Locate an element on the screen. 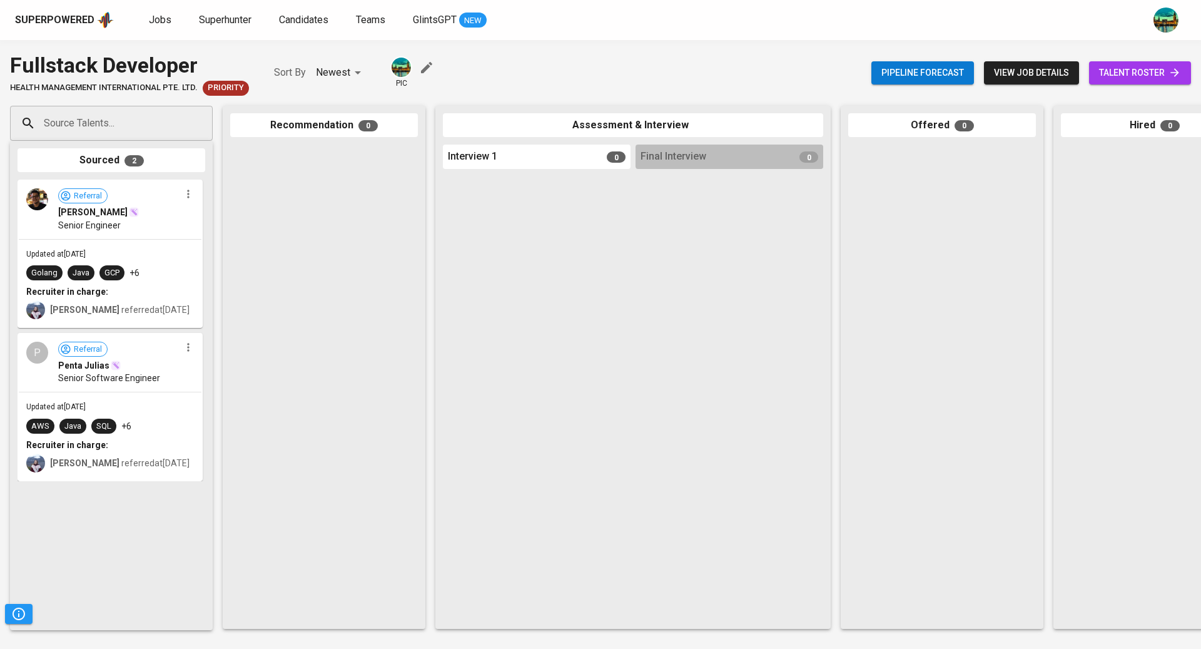  a: GlintsGPT NEW is located at coordinates (450, 20).